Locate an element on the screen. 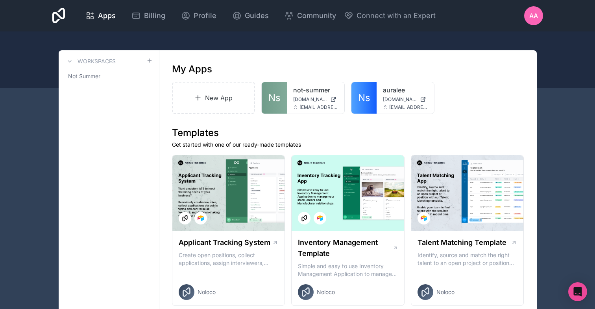  a: New App is located at coordinates (214, 98).